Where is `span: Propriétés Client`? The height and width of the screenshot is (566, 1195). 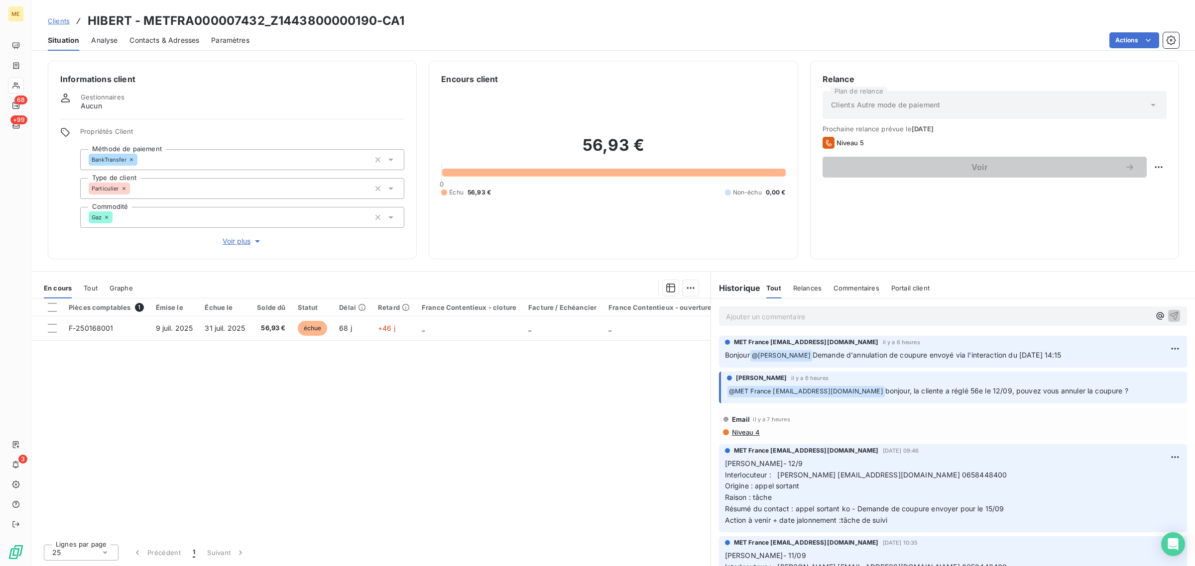 span: Propriétés Client is located at coordinates (242, 134).